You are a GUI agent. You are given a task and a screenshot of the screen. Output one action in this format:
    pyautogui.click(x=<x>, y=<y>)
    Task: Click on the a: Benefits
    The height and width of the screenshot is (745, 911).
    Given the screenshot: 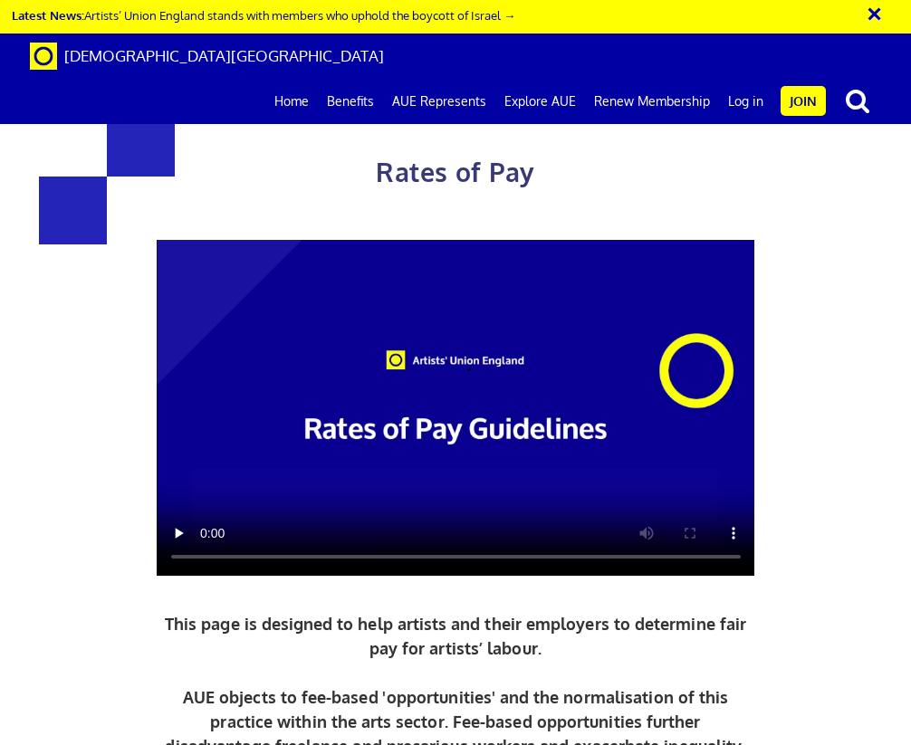 What is the action you would take?
    pyautogui.click(x=351, y=101)
    